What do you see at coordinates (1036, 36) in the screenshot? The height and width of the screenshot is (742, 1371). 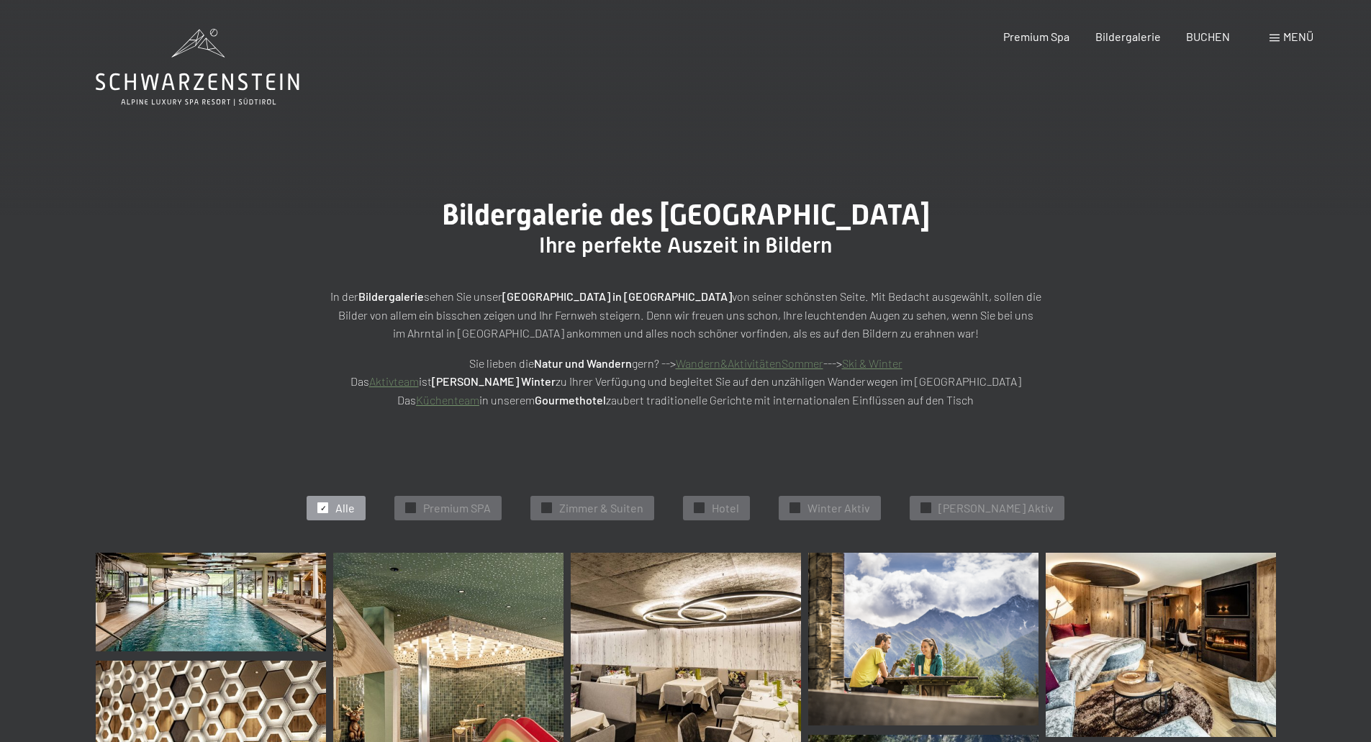 I see `a: Premium Spa` at bounding box center [1036, 36].